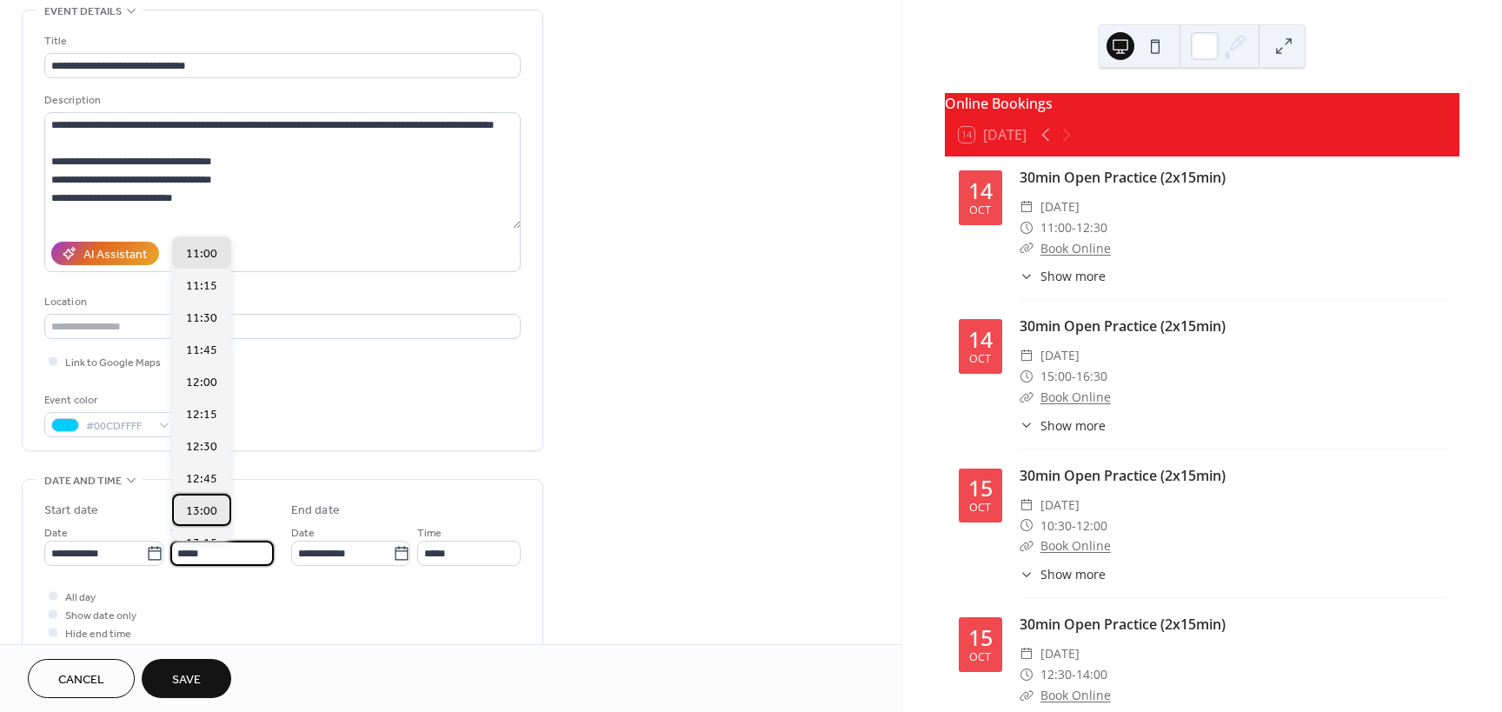 Image resolution: width=1502 pixels, height=712 pixels. What do you see at coordinates (1056, 526) in the screenshot?
I see `span: 10:30` at bounding box center [1056, 526].